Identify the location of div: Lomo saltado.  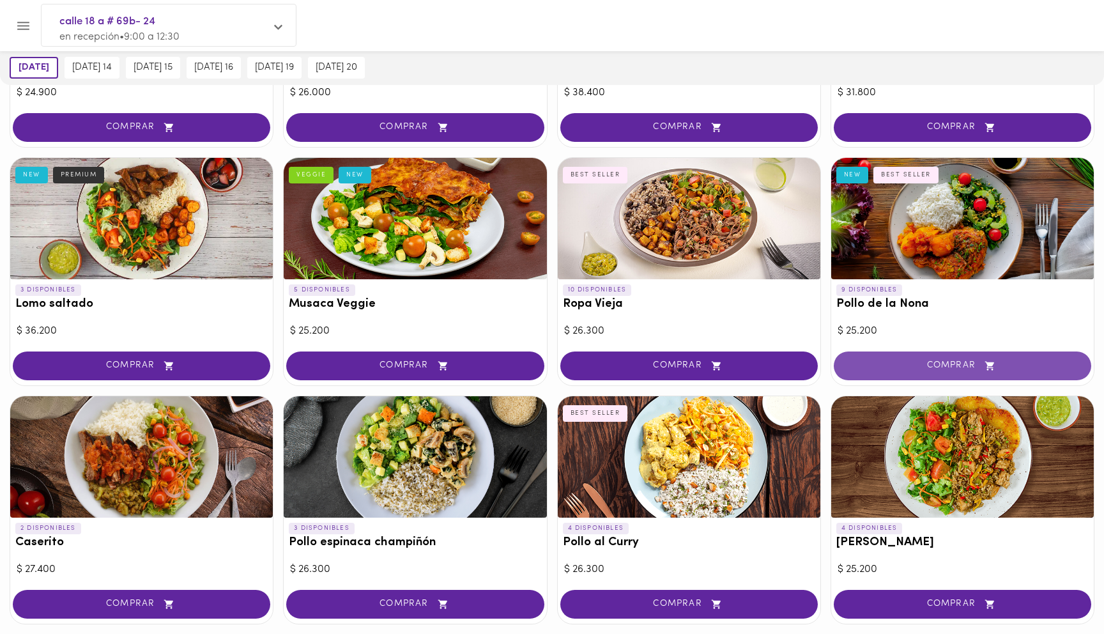
(141, 218).